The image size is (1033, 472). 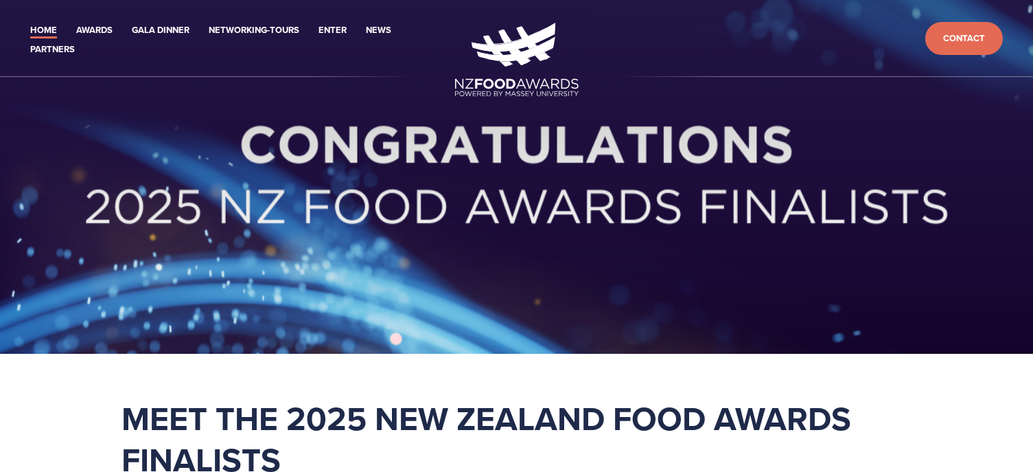 What do you see at coordinates (378, 30) in the screenshot?
I see `a: News` at bounding box center [378, 30].